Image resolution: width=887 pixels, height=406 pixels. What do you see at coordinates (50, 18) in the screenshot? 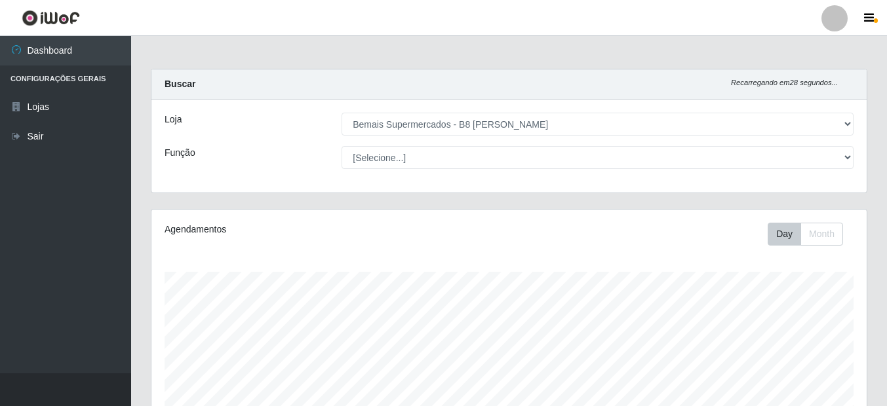
I see `img: CoreUI Logo` at bounding box center [50, 18].